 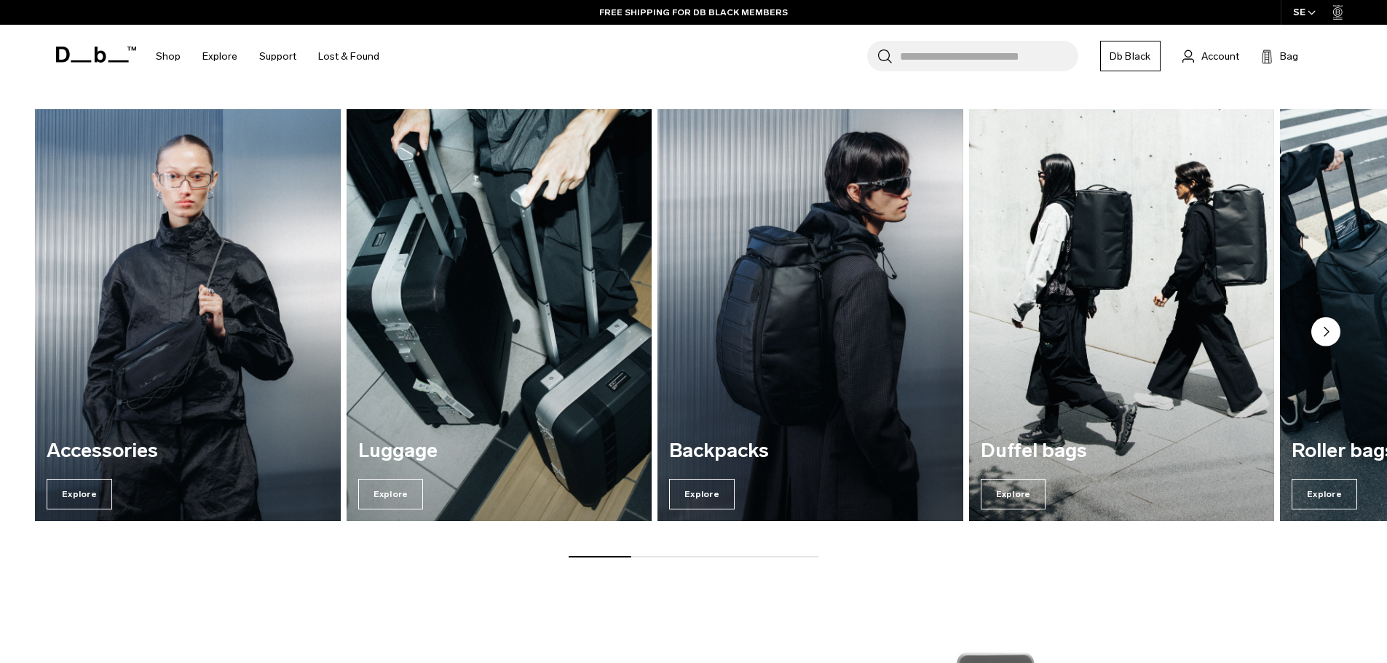 What do you see at coordinates (1326, 333) in the screenshot?
I see `button: Next slide` at bounding box center [1326, 333].